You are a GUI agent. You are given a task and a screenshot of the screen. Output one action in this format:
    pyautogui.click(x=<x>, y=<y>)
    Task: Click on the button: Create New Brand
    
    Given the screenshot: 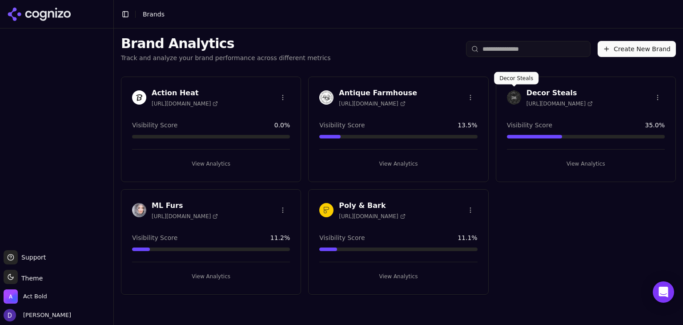 What is the action you would take?
    pyautogui.click(x=637, y=49)
    